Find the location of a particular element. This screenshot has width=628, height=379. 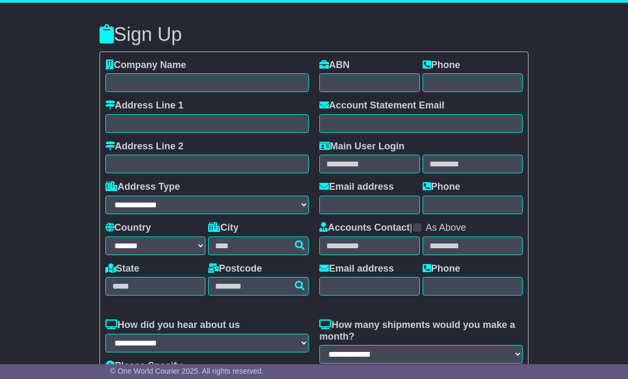

label: Accounts Contact is located at coordinates (365, 228).